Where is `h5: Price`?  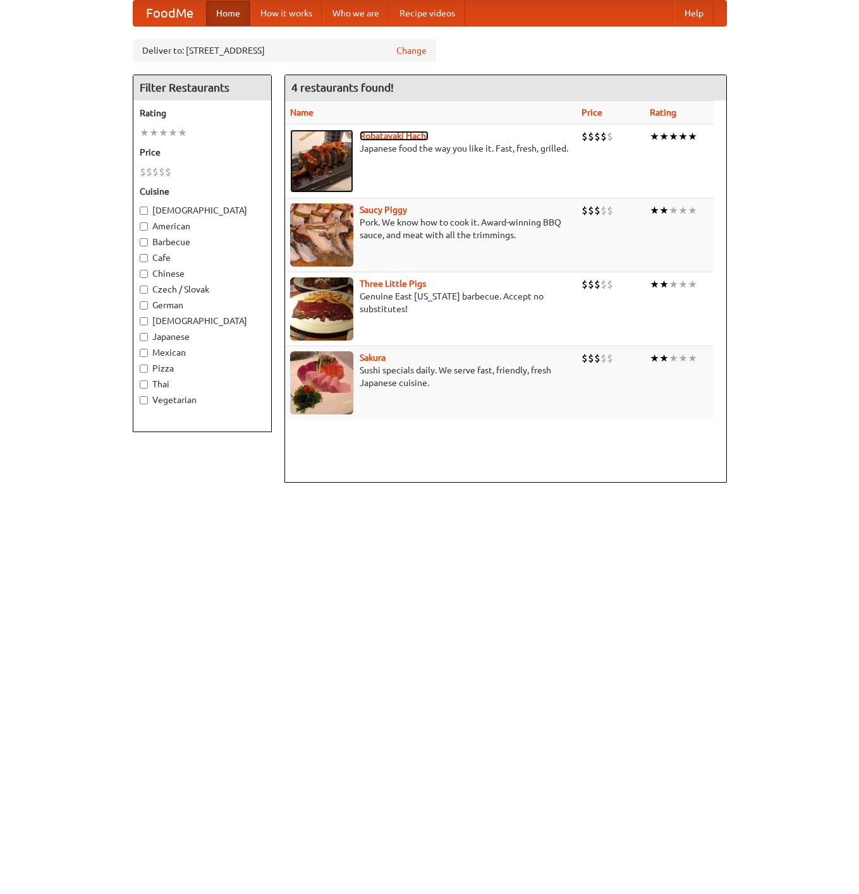 h5: Price is located at coordinates (202, 152).